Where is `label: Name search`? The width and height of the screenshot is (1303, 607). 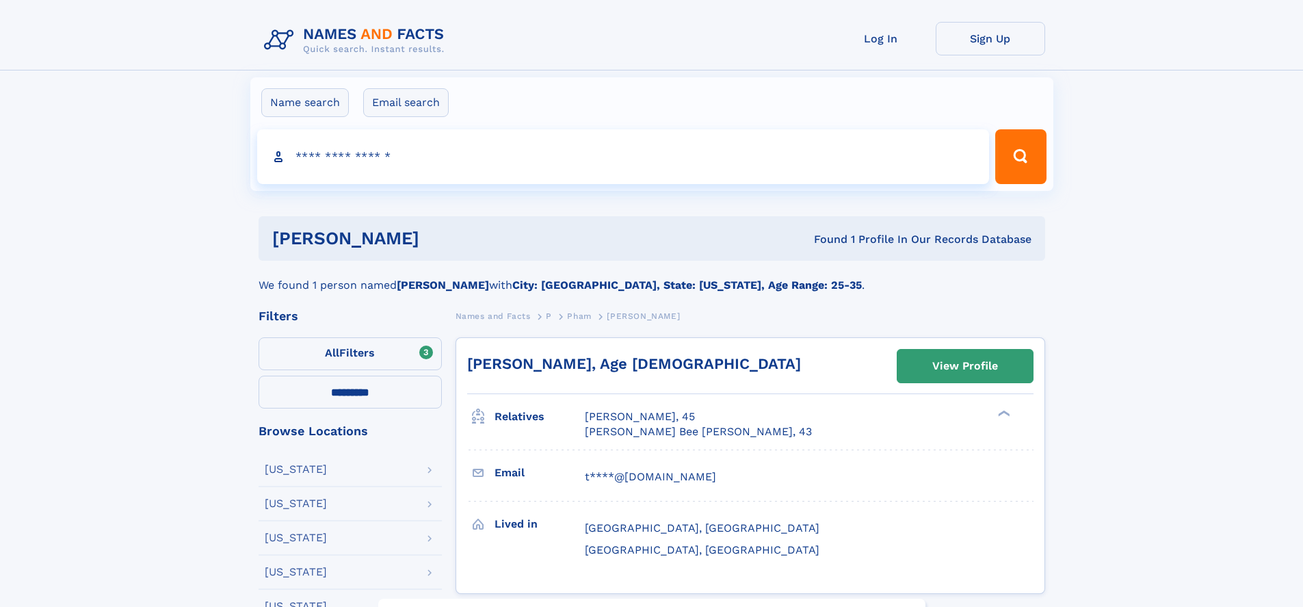
label: Name search is located at coordinates (305, 103).